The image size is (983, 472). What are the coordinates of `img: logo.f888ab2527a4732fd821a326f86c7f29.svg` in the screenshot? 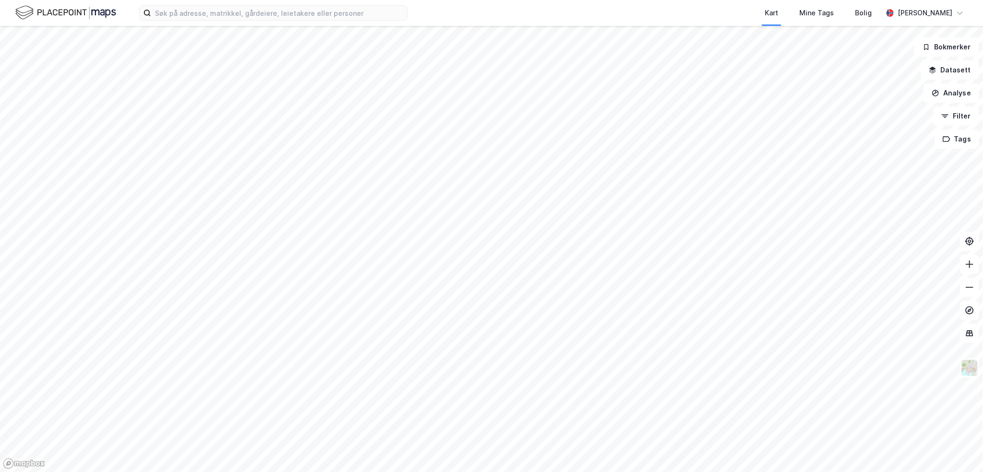 It's located at (66, 12).